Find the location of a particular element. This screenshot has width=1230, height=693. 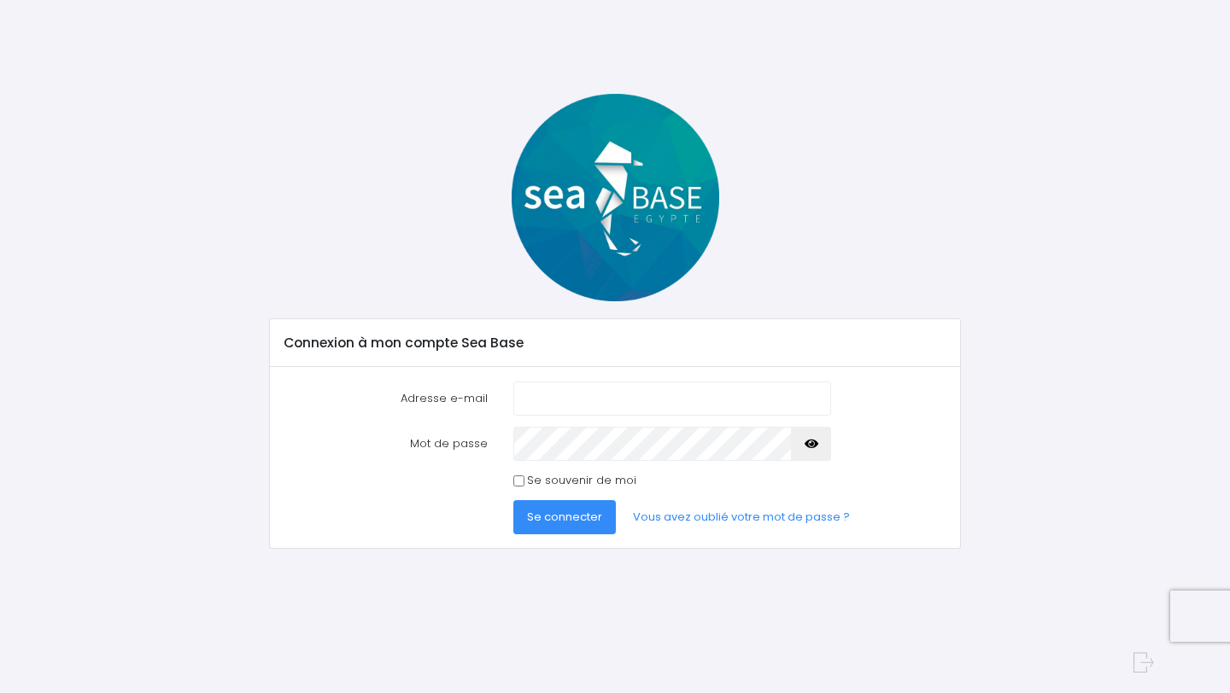

span: Se connecter is located at coordinates (565, 517).